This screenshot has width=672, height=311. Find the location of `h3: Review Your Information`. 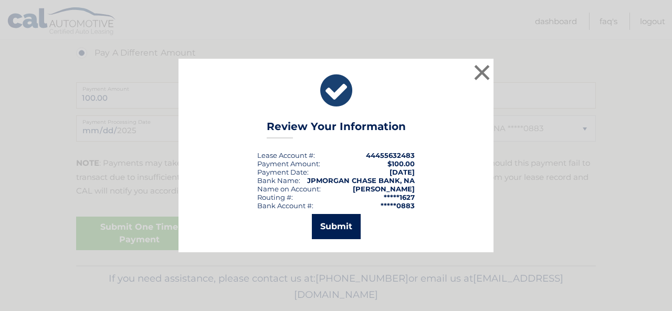

h3: Review Your Information is located at coordinates (336, 129).